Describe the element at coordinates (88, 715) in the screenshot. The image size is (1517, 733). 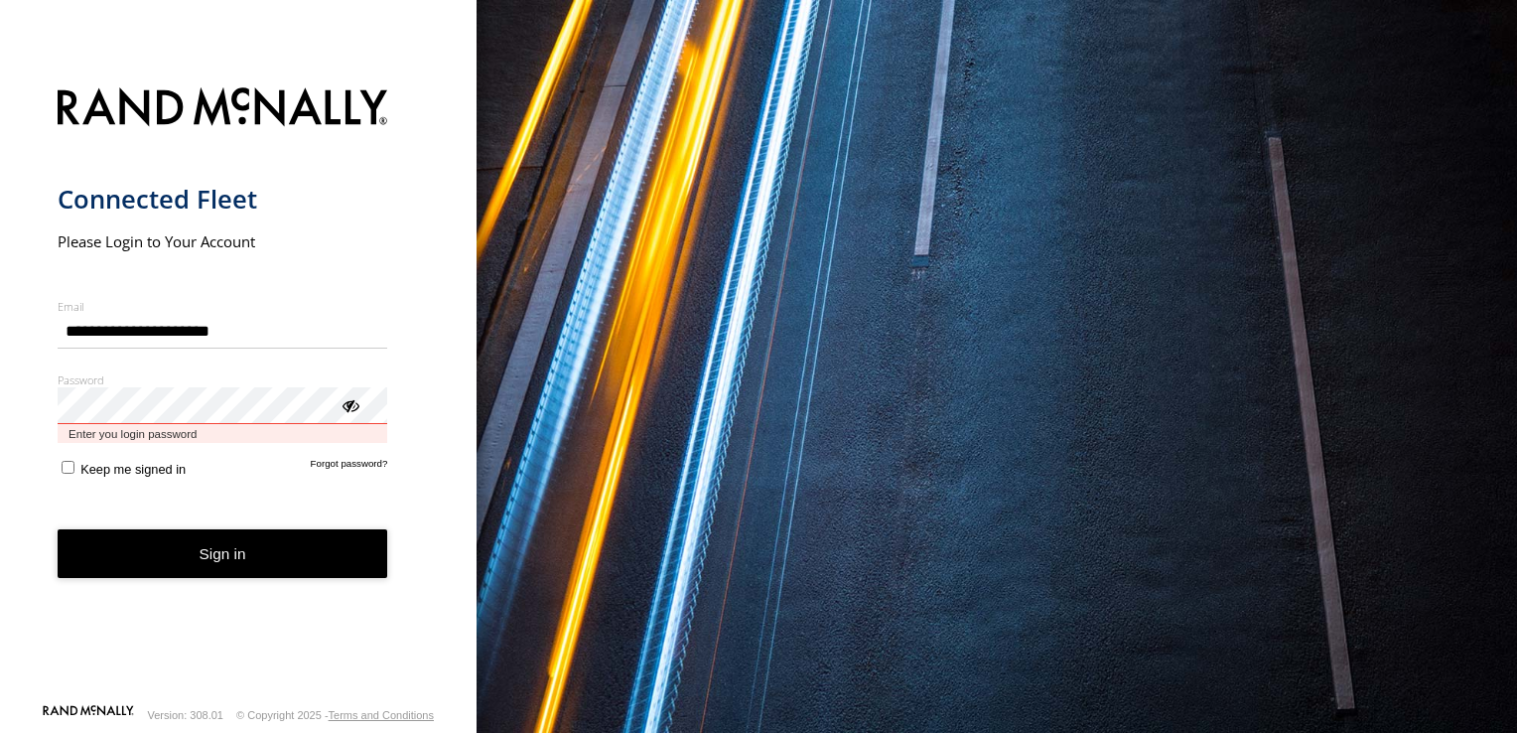
I see `a: Visit our Website` at that location.